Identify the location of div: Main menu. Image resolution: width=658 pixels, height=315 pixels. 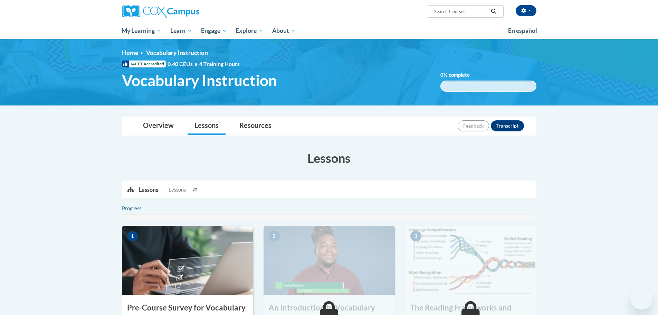
(329, 31).